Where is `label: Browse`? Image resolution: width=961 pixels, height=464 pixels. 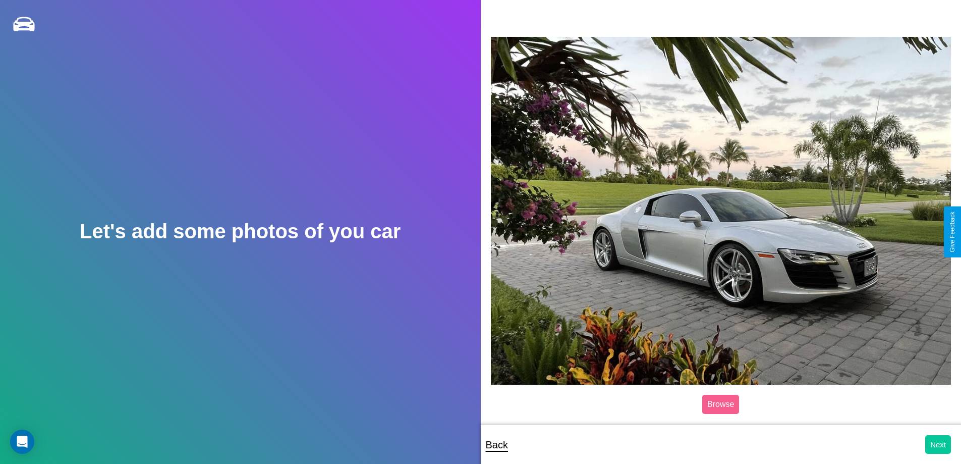
label: Browse is located at coordinates (720, 404).